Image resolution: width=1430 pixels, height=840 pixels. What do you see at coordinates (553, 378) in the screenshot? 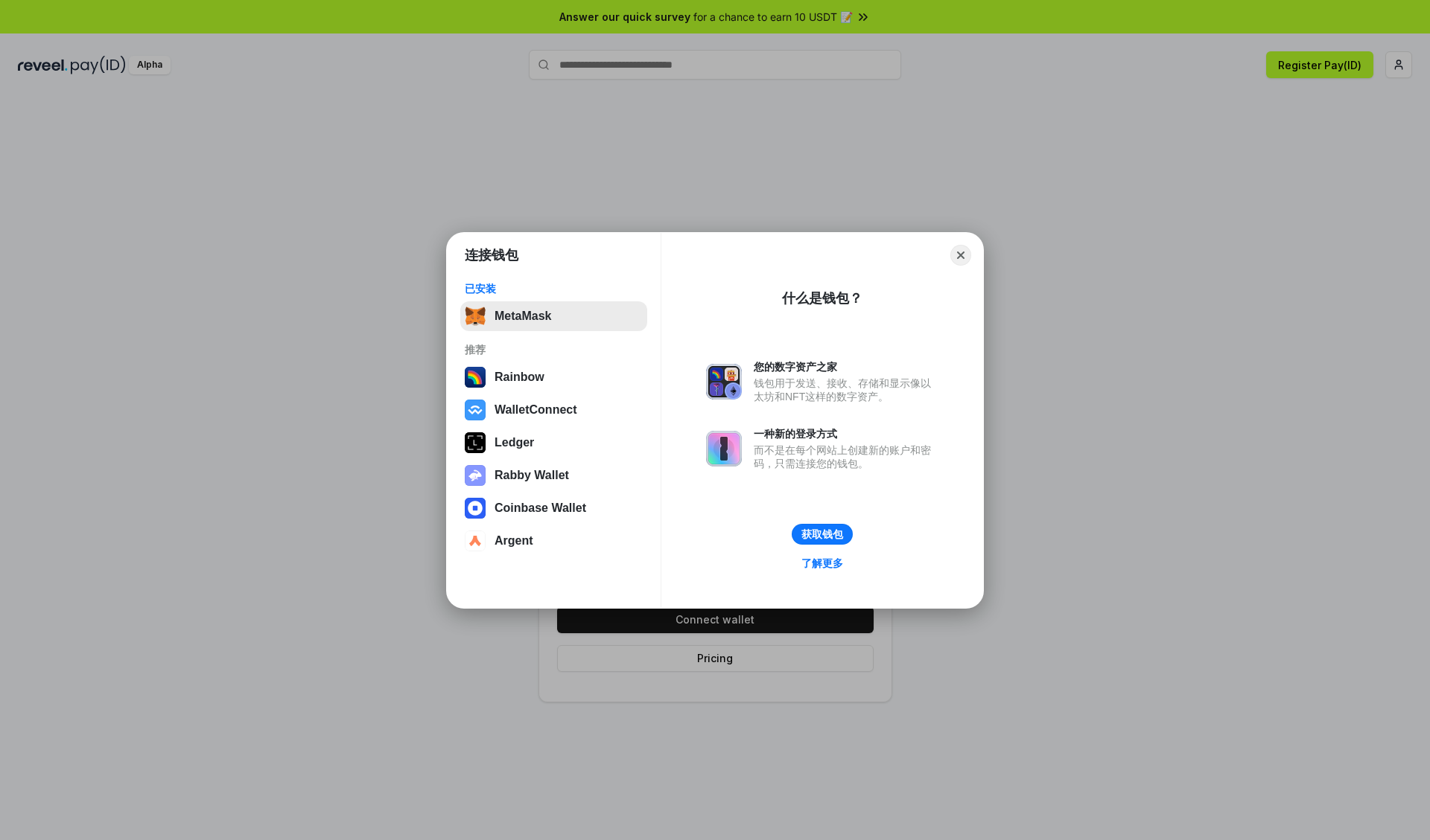
I see `button: Rainbow` at bounding box center [553, 378].